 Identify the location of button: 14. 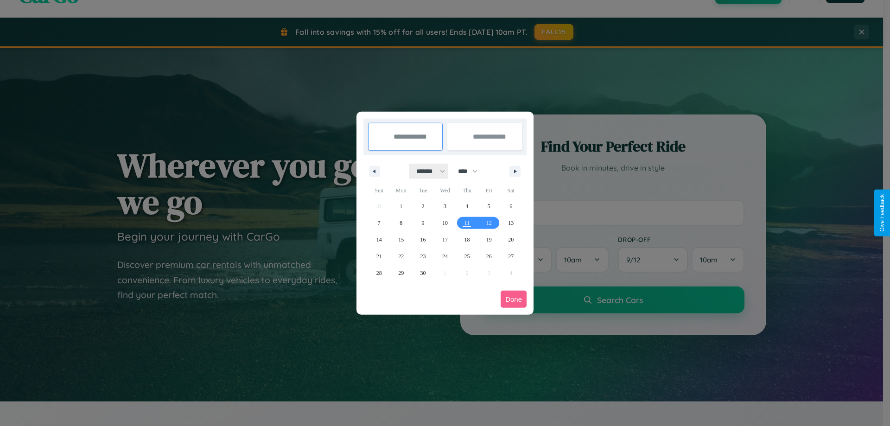
(379, 240).